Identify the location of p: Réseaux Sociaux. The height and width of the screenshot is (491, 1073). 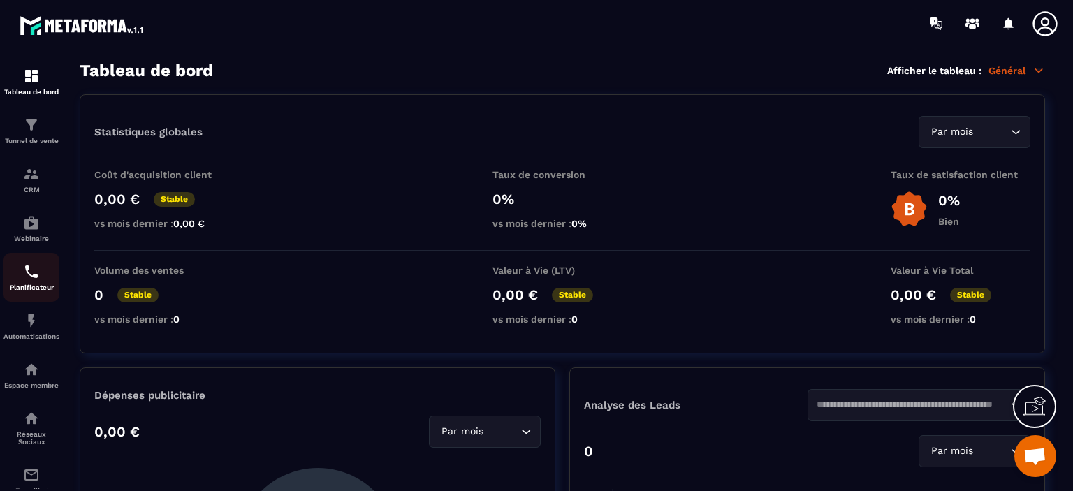
(31, 438).